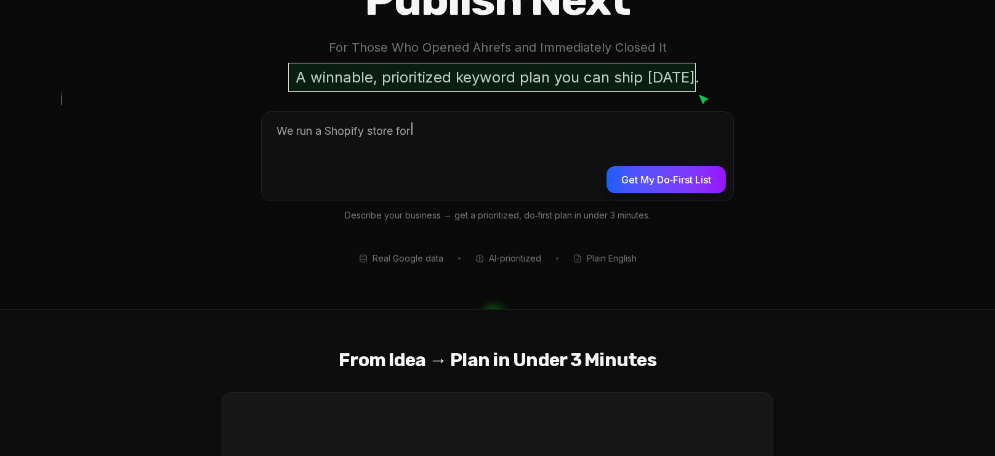 This screenshot has height=456, width=995. Describe the element at coordinates (497, 215) in the screenshot. I see `p: Describe your business → get a prioritized, do‑first plan in under 3 minutes.` at that location.